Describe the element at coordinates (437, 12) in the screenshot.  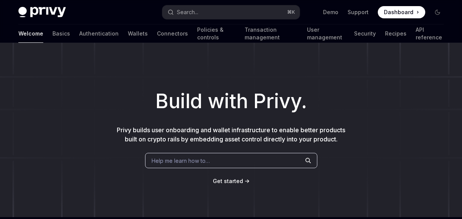
I see `button: Toggle dark mode` at that location.